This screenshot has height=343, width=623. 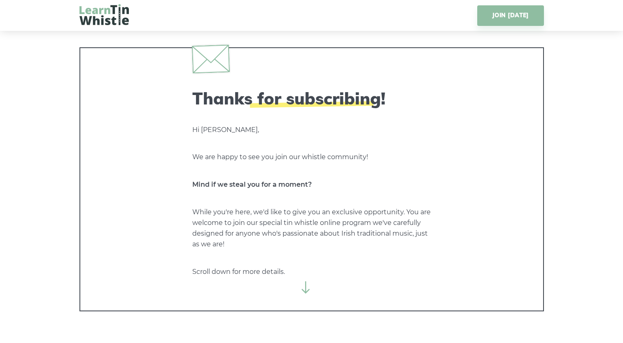 What do you see at coordinates (210, 59) in the screenshot?
I see `img: envelope.svg` at bounding box center [210, 59].